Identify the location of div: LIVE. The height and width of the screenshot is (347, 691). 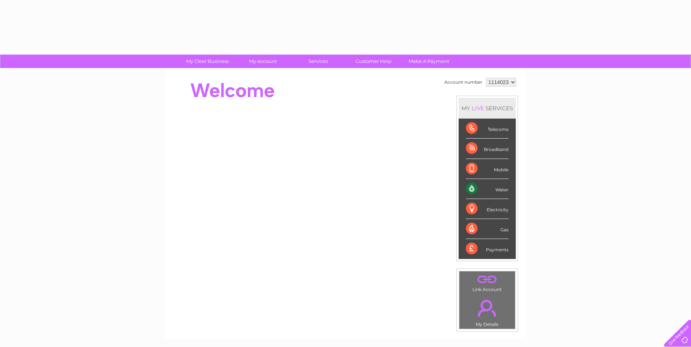
(478, 108).